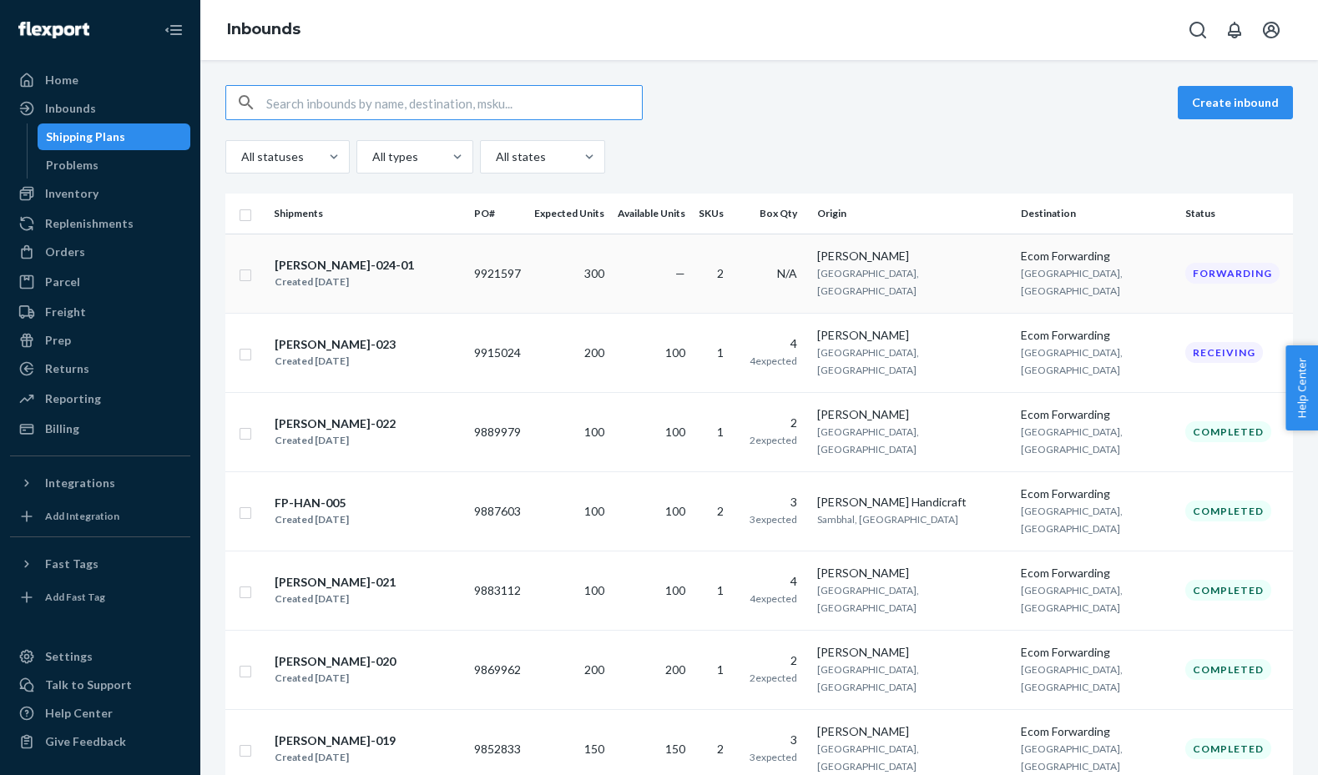 Image resolution: width=1318 pixels, height=775 pixels. What do you see at coordinates (770, 423) in the screenshot?
I see `div: 2` at bounding box center [770, 423].